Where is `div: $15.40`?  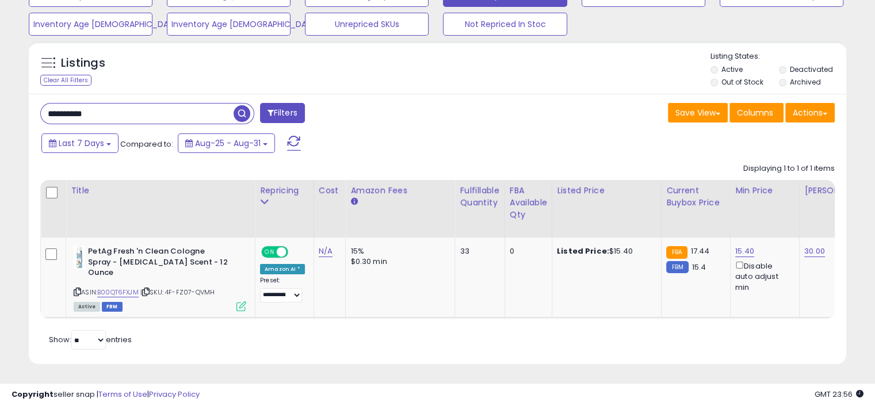
div: $15.40 is located at coordinates (605, 251).